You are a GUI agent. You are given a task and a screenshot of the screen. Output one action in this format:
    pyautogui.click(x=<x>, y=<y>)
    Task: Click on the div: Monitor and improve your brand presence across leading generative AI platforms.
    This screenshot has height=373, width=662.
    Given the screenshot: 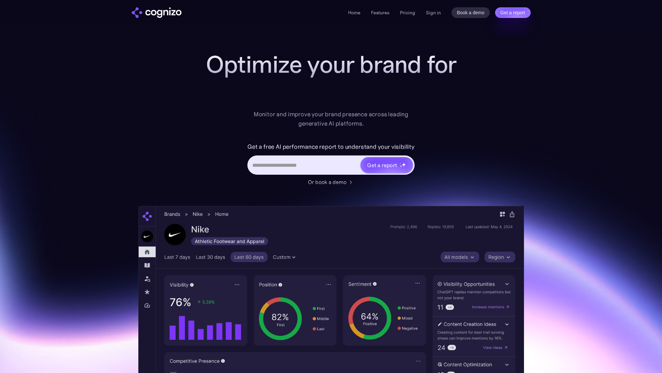 What is the action you would take?
    pyautogui.click(x=331, y=119)
    